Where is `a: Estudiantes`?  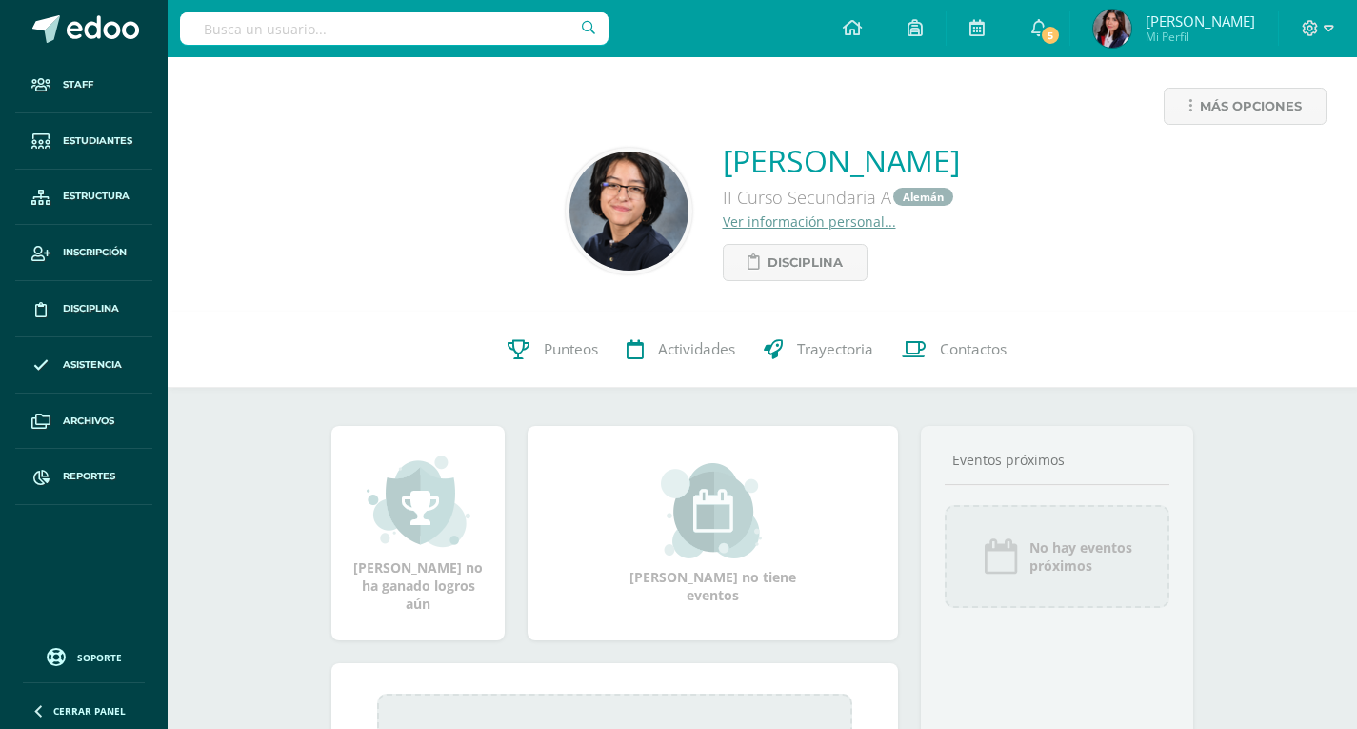
a: Estudiantes is located at coordinates (84, 141).